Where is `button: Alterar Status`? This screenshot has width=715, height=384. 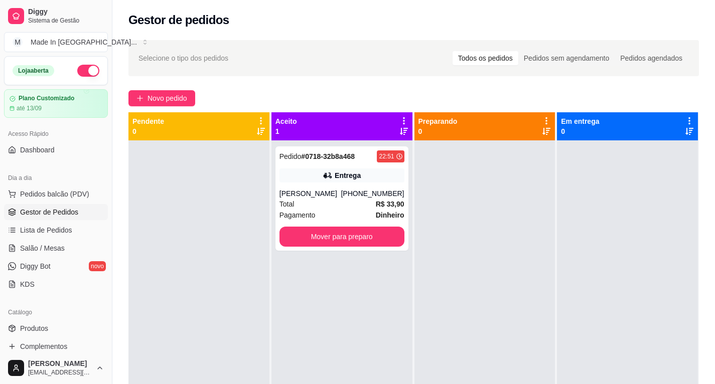
button: Alterar Status is located at coordinates (88, 71).